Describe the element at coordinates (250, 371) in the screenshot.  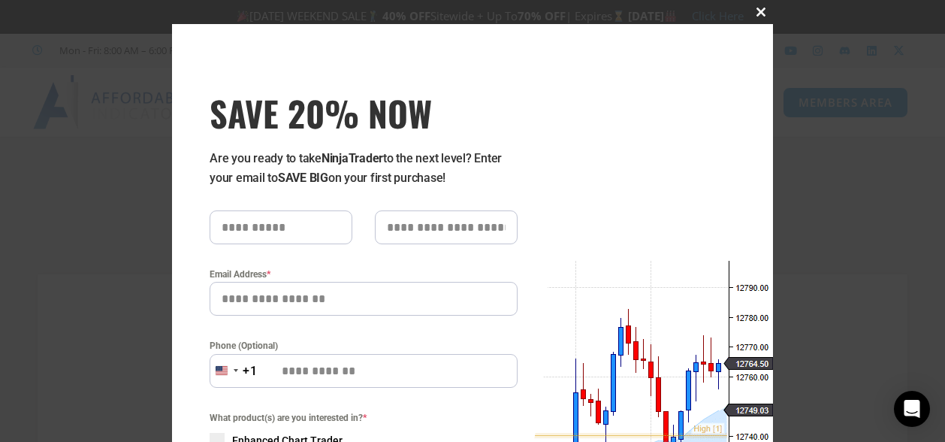
I see `div: +1` at that location.